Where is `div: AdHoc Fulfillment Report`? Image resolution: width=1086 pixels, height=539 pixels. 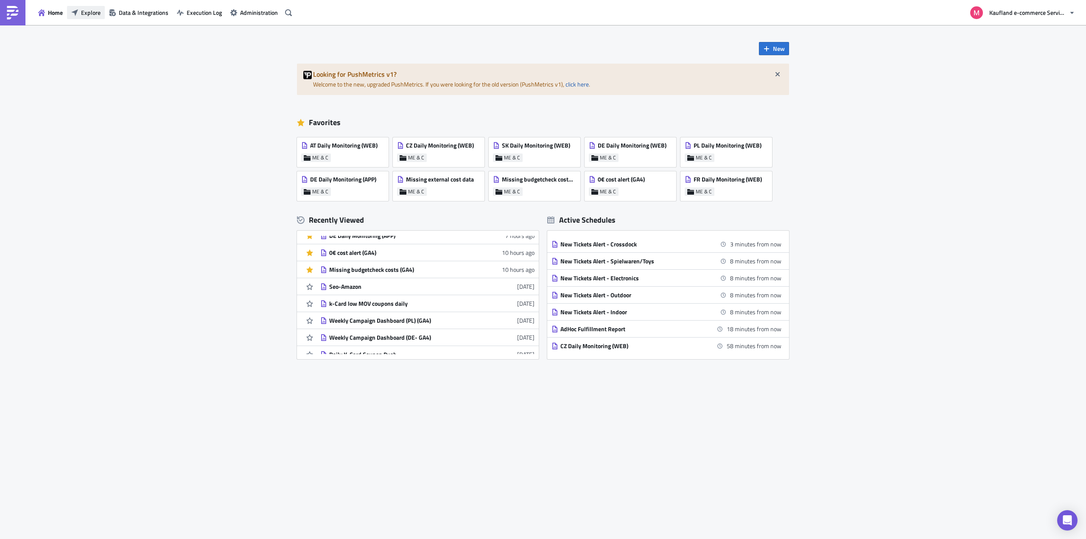 div: AdHoc Fulfillment Report is located at coordinates (635, 329).